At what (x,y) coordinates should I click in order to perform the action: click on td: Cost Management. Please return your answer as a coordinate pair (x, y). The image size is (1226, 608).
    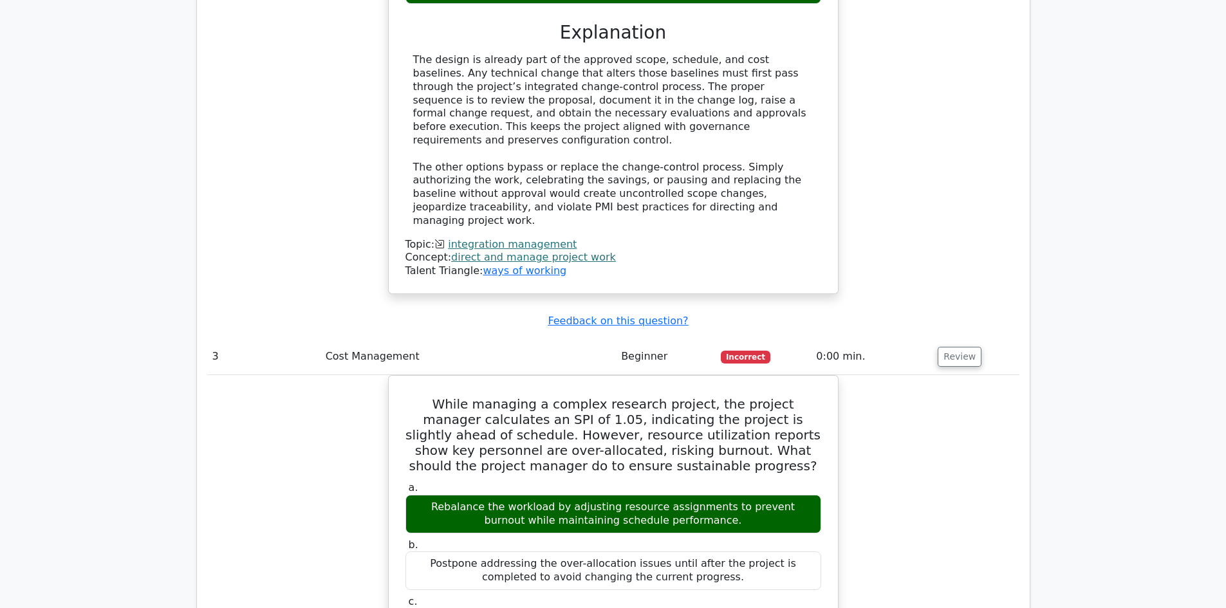
    Looking at the image, I should click on (468, 357).